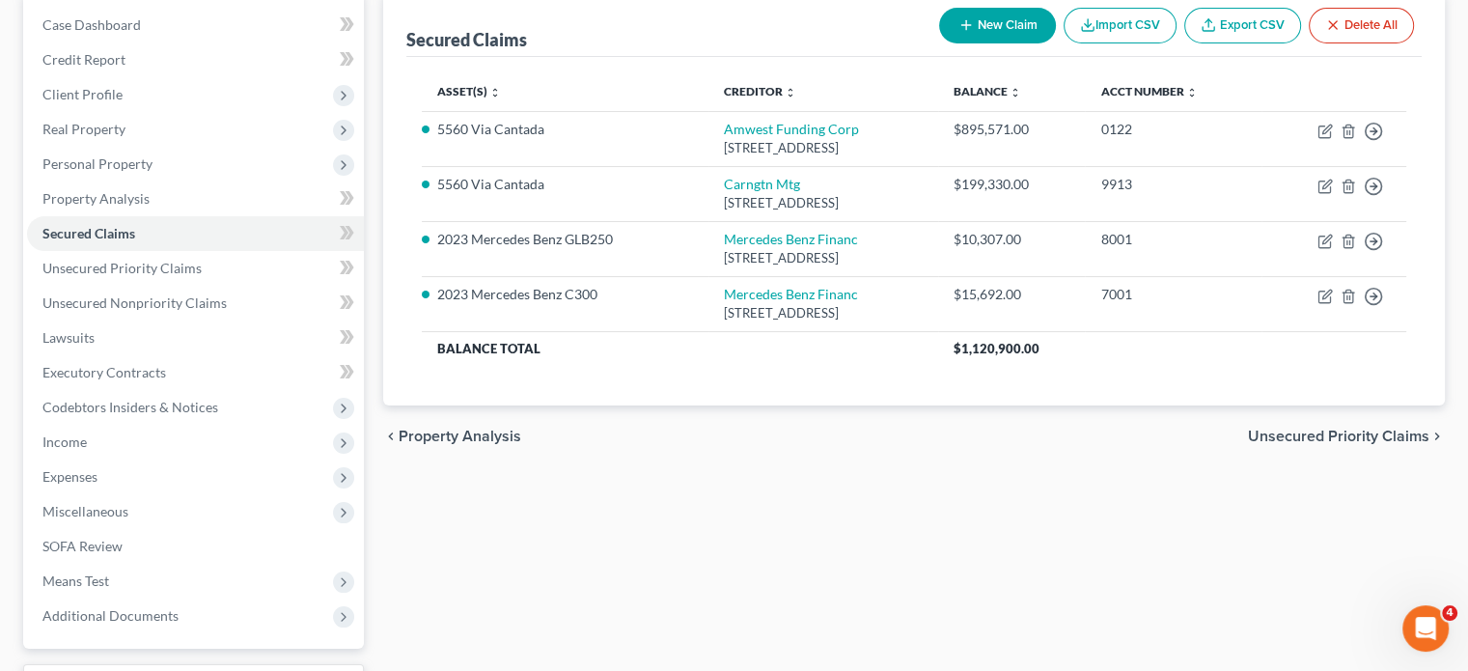 The width and height of the screenshot is (1468, 671). I want to click on span: SOFA Review, so click(82, 545).